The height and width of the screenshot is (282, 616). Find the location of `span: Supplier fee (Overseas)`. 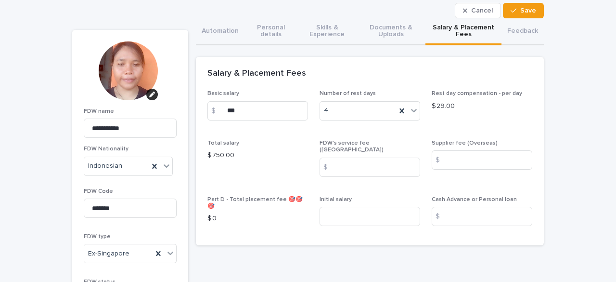

span: Supplier fee (Overseas) is located at coordinates (464, 143).